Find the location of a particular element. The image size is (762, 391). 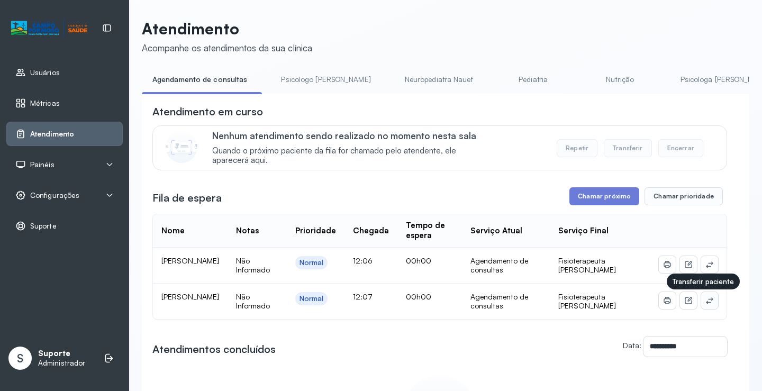

a: Métricas is located at coordinates (65, 103).